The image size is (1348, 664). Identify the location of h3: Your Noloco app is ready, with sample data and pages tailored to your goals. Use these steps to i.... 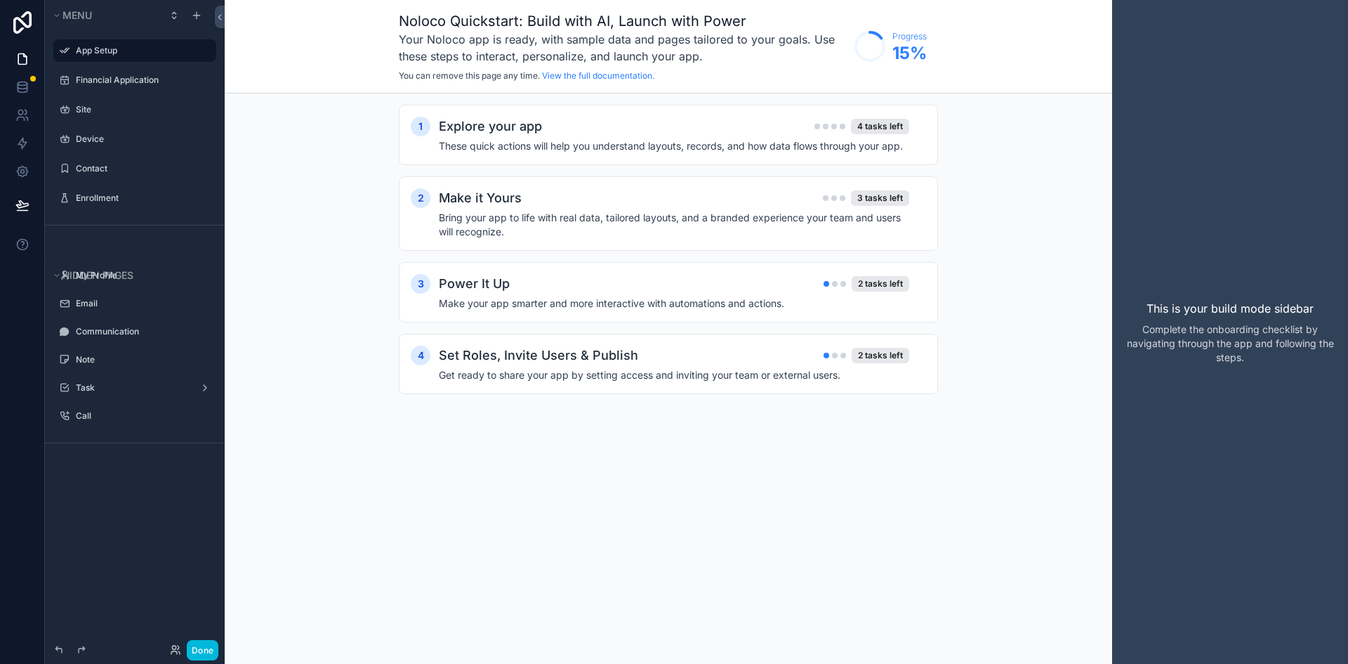
(623, 48).